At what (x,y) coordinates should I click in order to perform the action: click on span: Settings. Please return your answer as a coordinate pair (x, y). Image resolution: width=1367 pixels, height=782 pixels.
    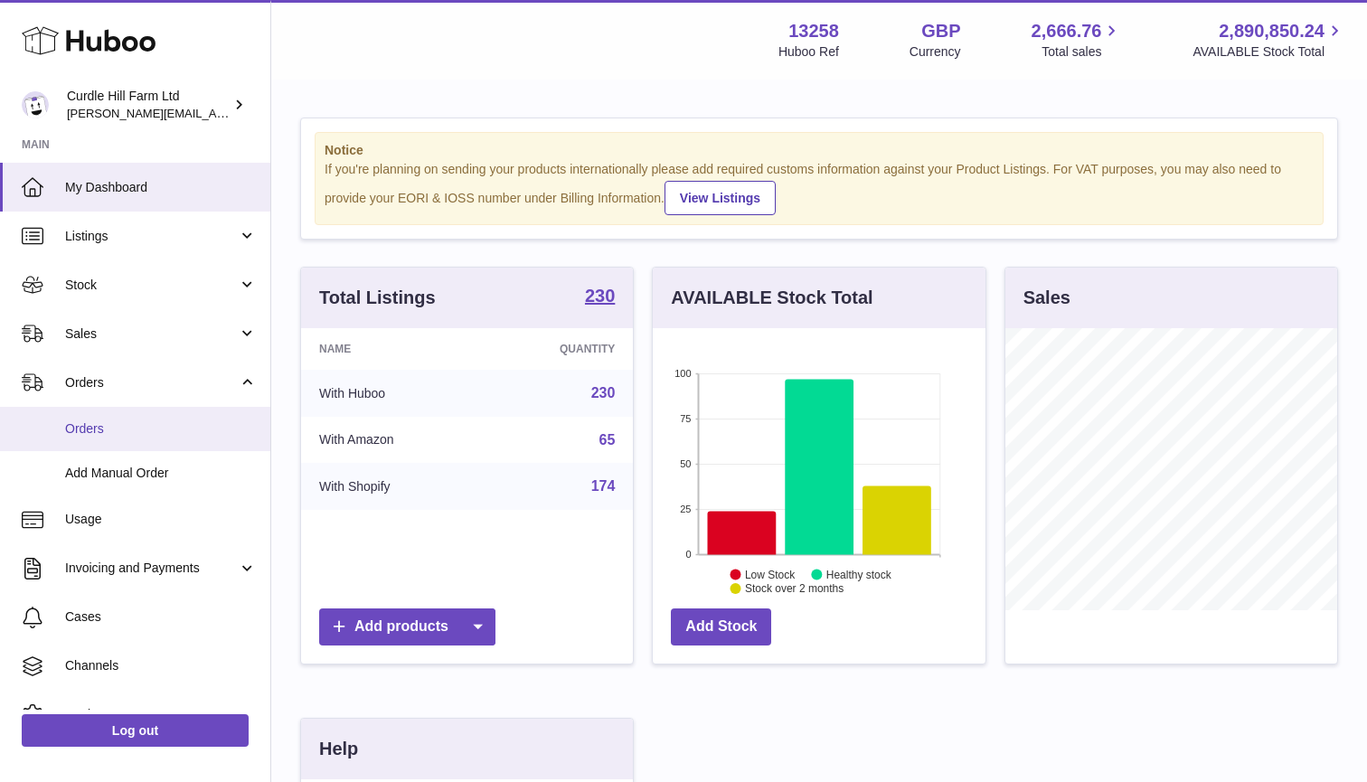
    Looking at the image, I should click on (161, 714).